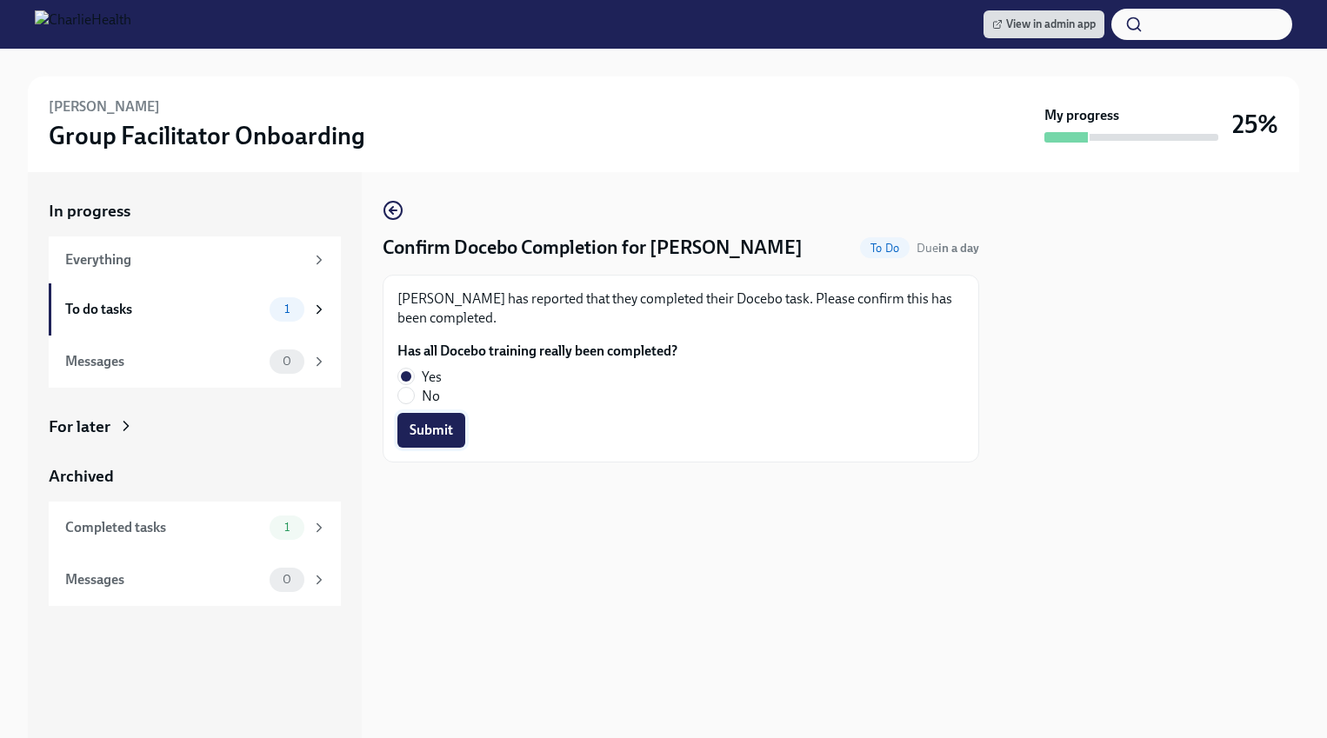 This screenshot has width=1327, height=738. Describe the element at coordinates (195, 477) in the screenshot. I see `a: Archived` at that location.